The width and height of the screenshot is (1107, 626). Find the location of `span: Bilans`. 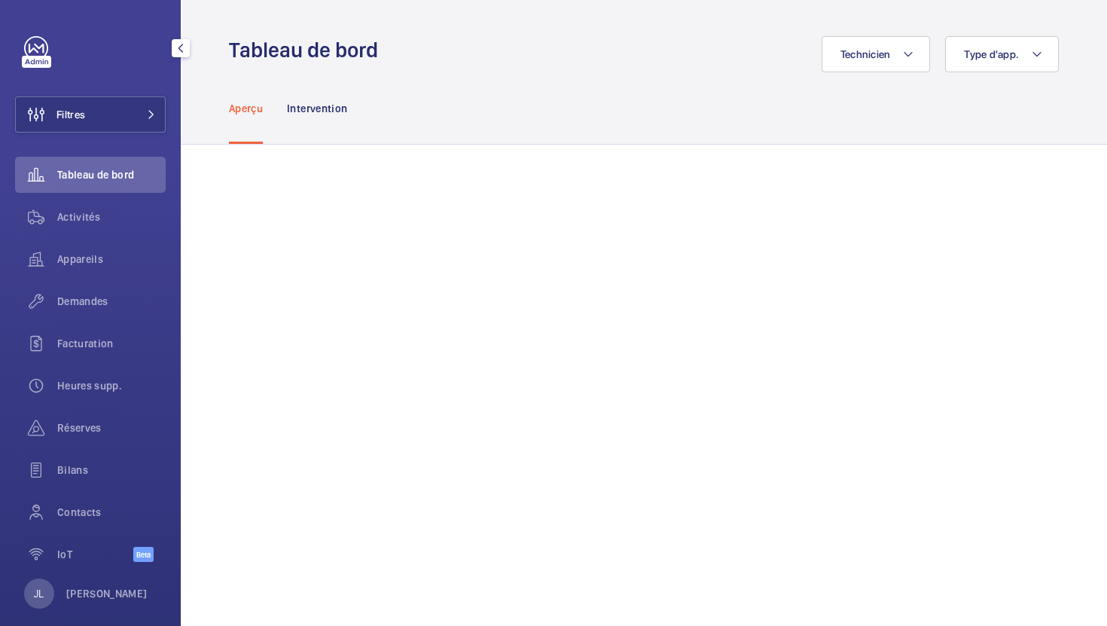

span: Bilans is located at coordinates (111, 470).